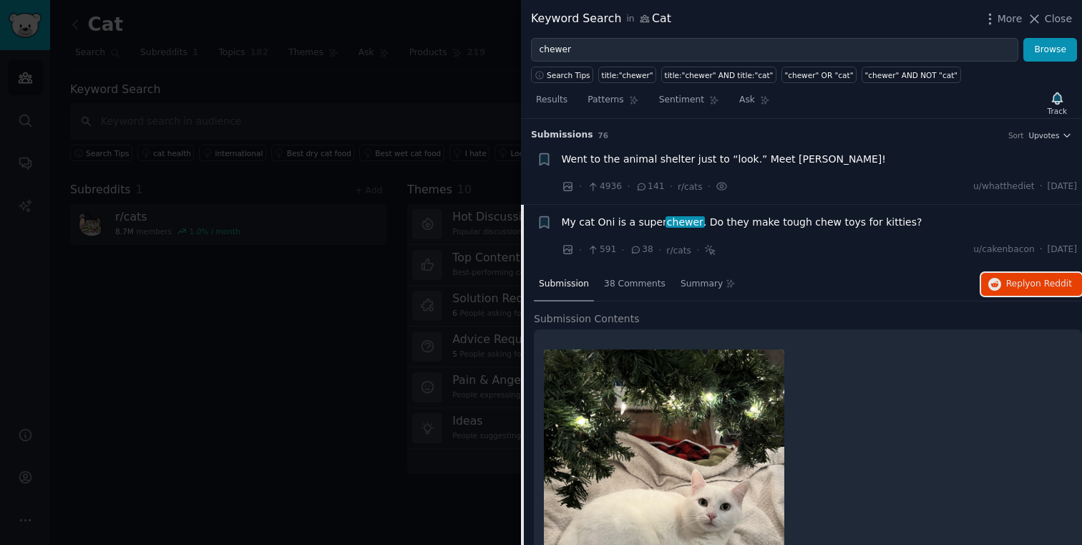  What do you see at coordinates (641, 250) in the screenshot?
I see `span: 38` at bounding box center [641, 250].